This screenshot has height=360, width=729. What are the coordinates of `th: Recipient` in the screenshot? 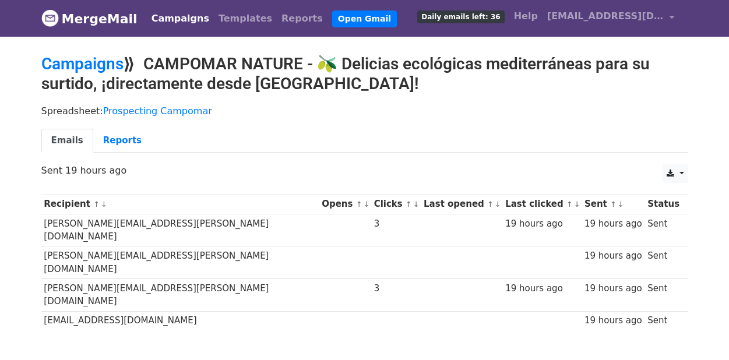 It's located at (180, 204).